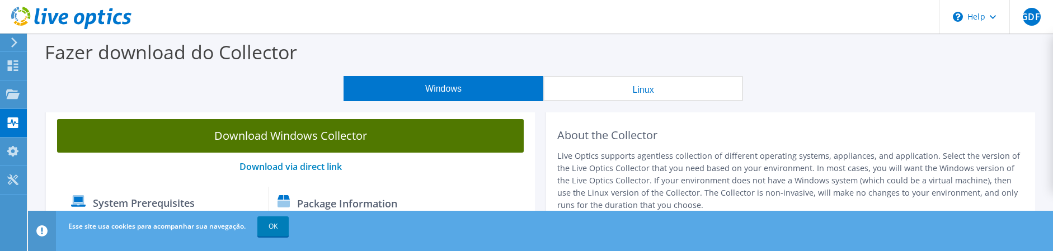 This screenshot has height=251, width=1053. Describe the element at coordinates (290, 167) in the screenshot. I see `a: Download via direct link` at that location.